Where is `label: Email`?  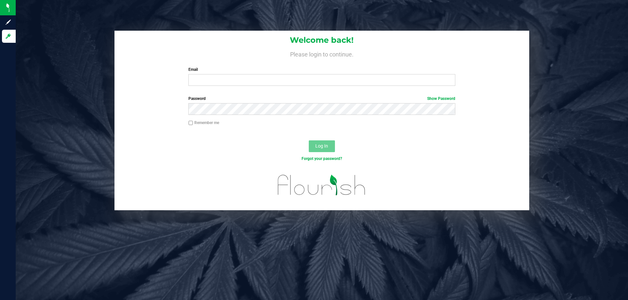
label: Email is located at coordinates (321, 70).